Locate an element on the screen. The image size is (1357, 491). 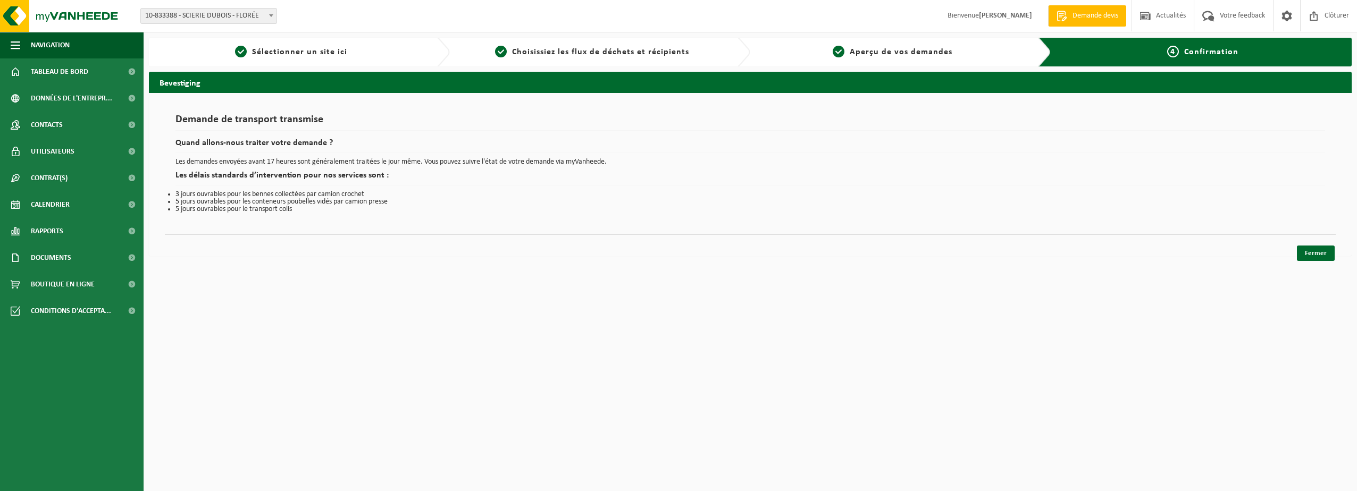
span: 3 is located at coordinates (839, 52).